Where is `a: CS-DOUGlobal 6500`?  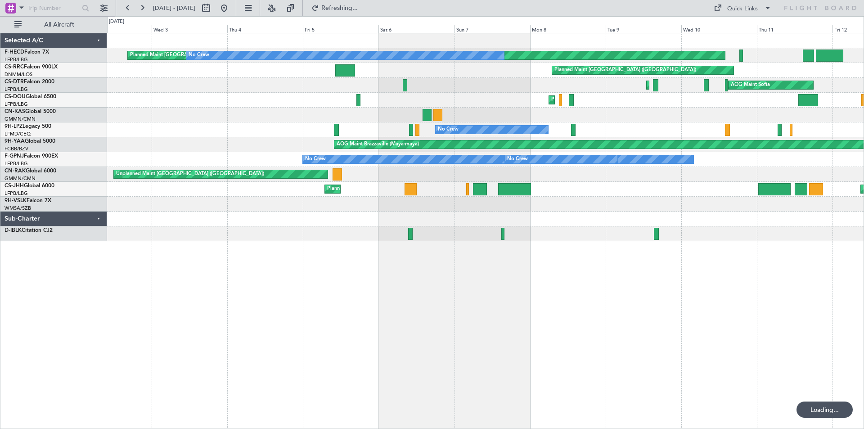
a: CS-DOUGlobal 6500 is located at coordinates (30, 97).